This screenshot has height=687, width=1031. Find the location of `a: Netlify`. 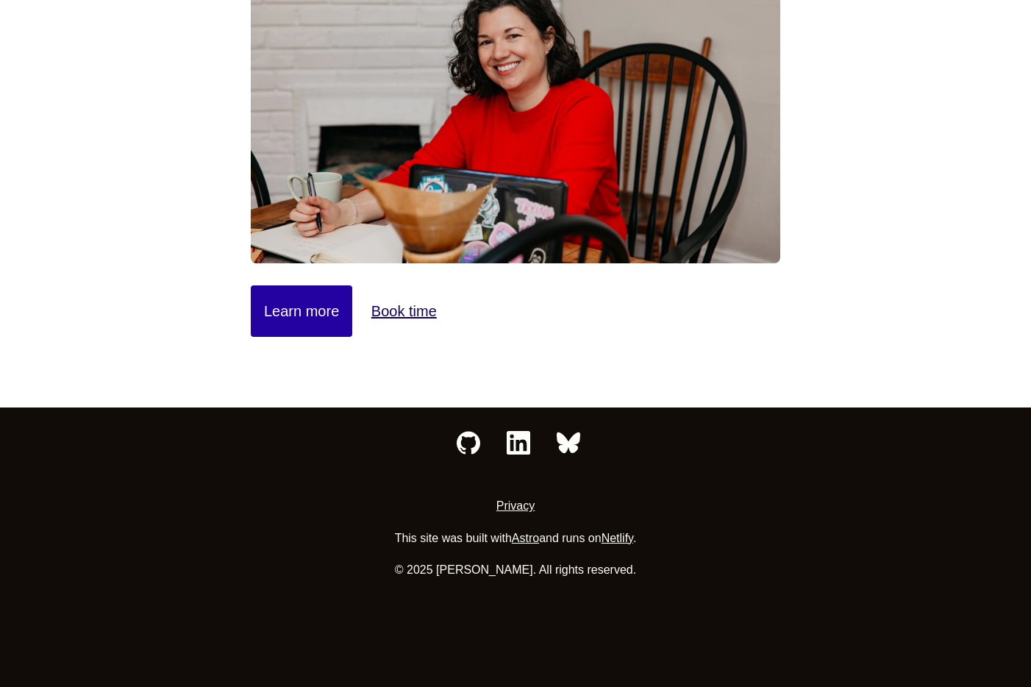

a: Netlify is located at coordinates (617, 538).